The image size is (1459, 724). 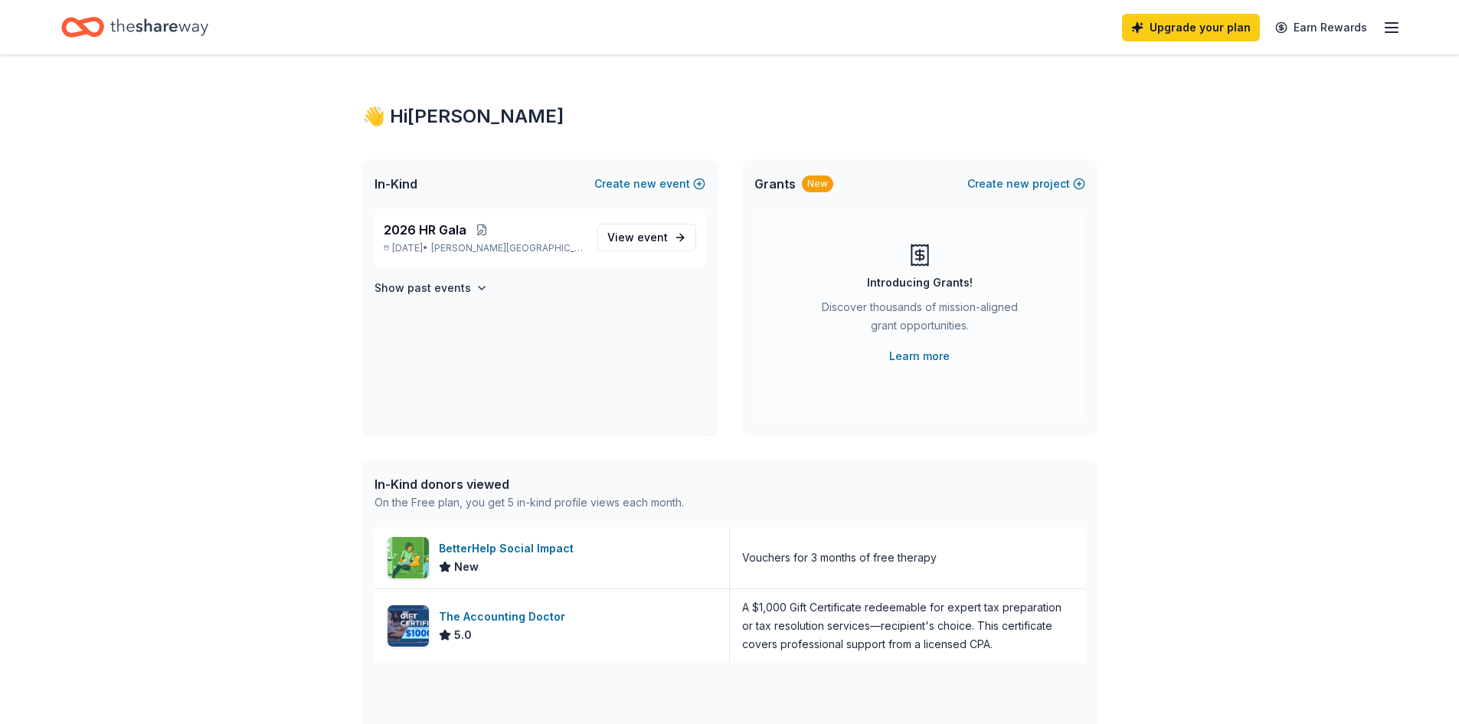 What do you see at coordinates (529, 484) in the screenshot?
I see `div: In-Kind donors viewed` at bounding box center [529, 484].